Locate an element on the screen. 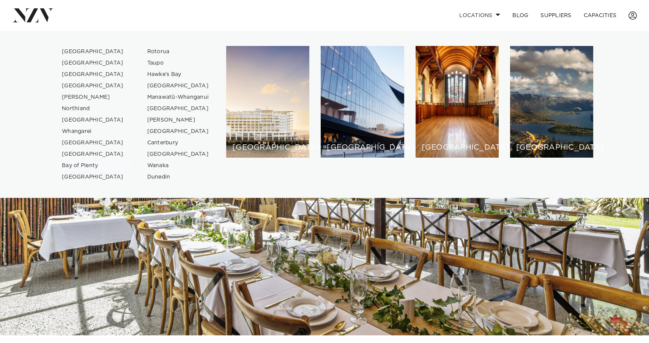 The height and width of the screenshot is (343, 649). a: Dunedin is located at coordinates (178, 177).